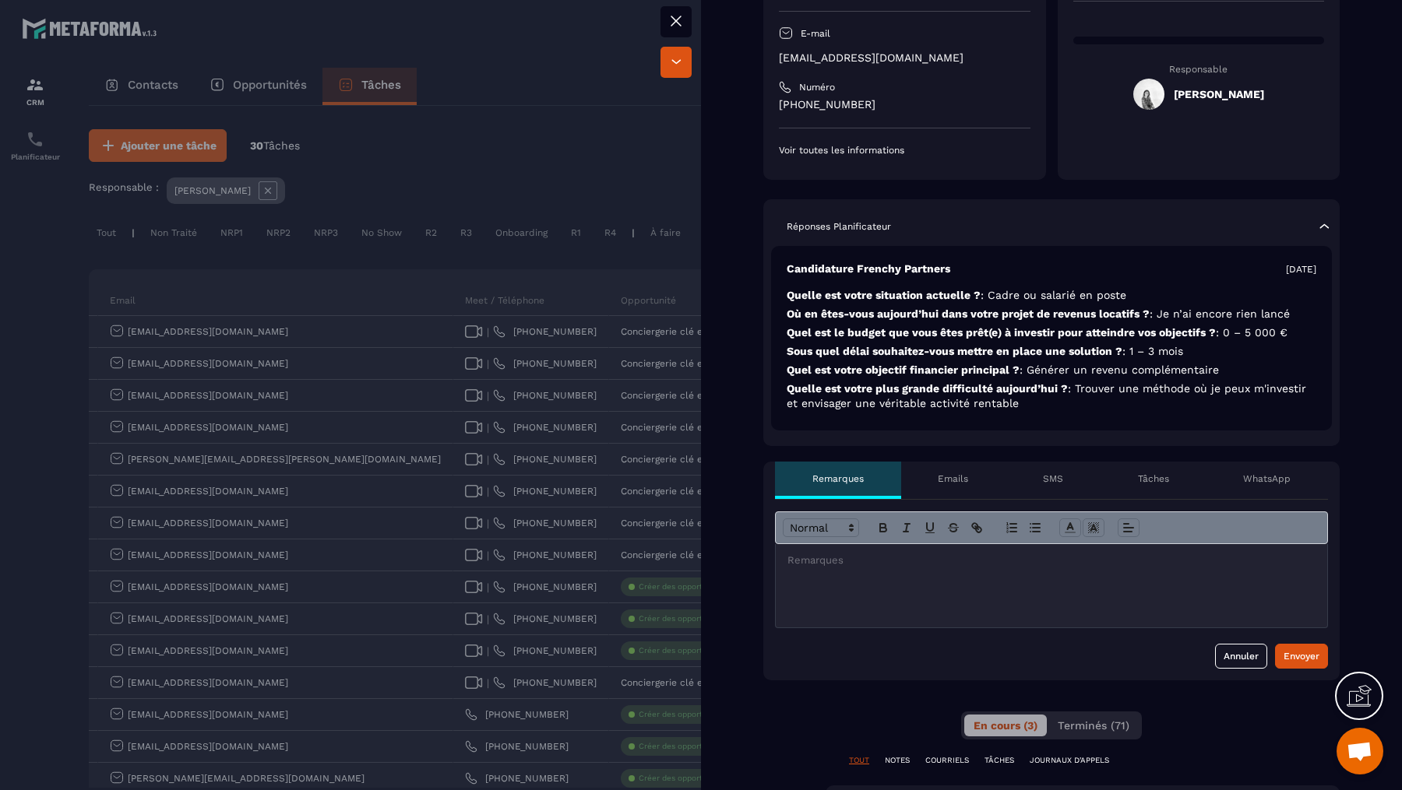  Describe the element at coordinates (1251, 333) in the screenshot. I see `span: : 0 – 5 000 €` at that location.